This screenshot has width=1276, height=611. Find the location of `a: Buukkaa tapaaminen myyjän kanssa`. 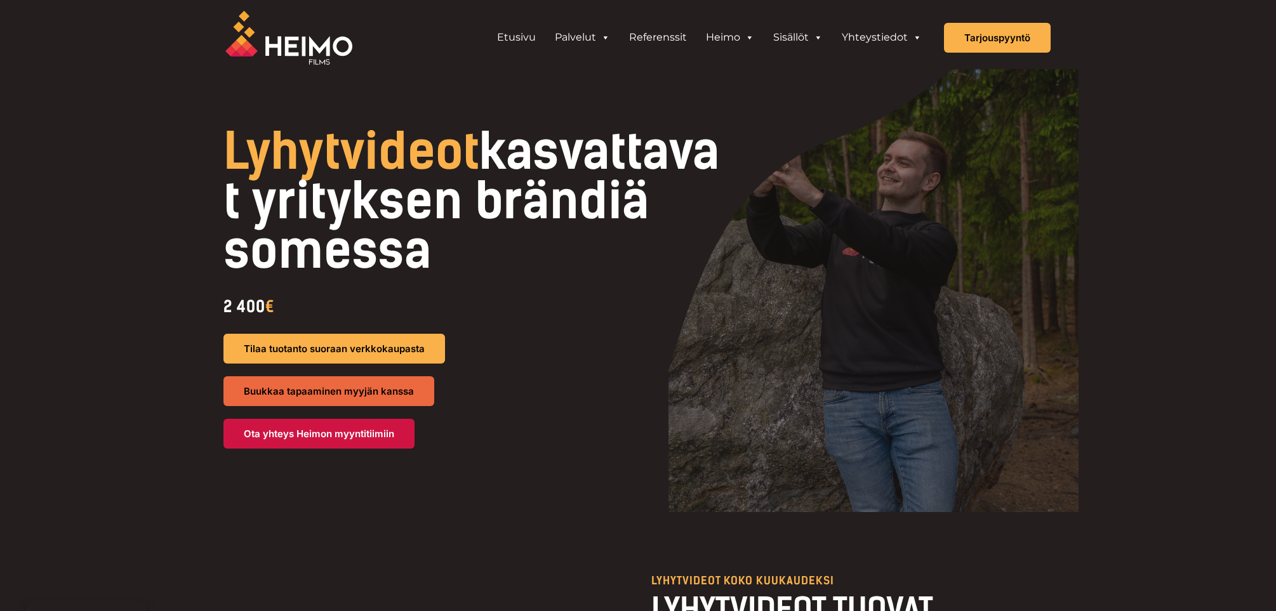

a: Buukkaa tapaaminen myyjän kanssa is located at coordinates (329, 391).